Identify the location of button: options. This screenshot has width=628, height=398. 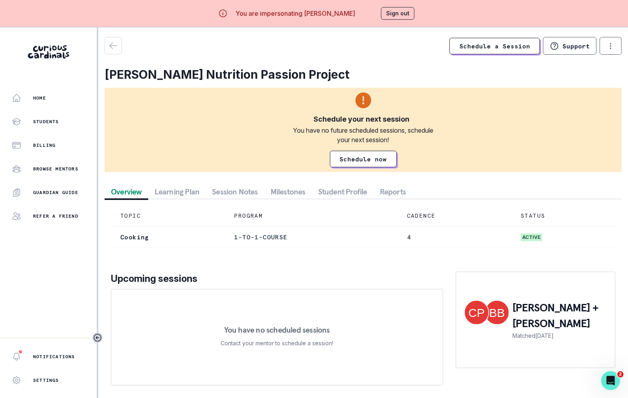
(611, 46).